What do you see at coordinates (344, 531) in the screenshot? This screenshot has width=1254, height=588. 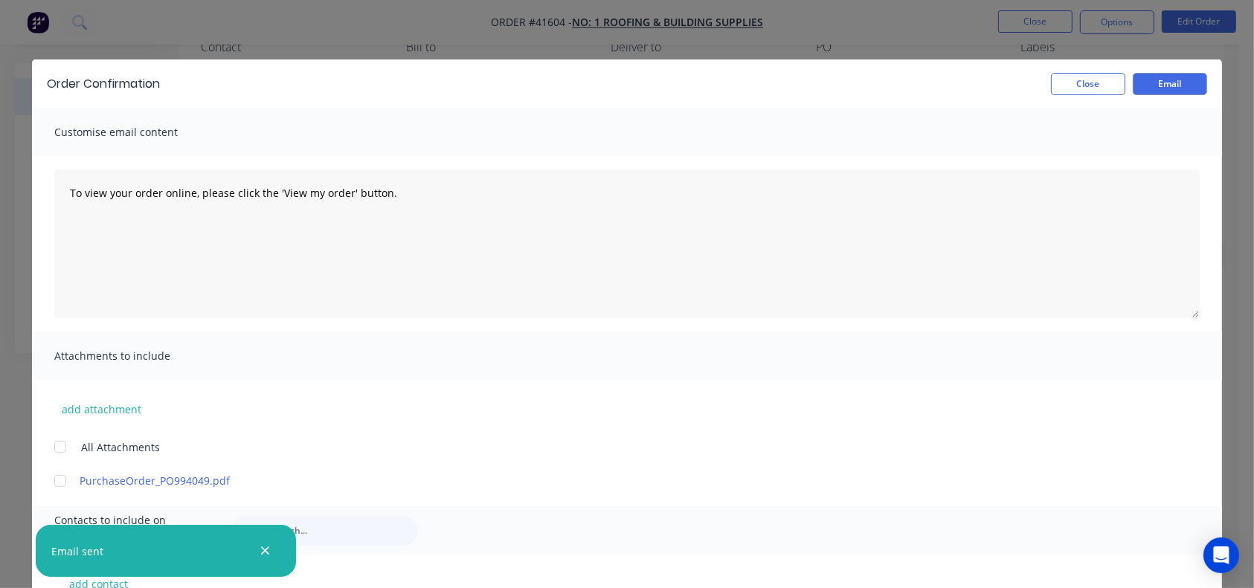 I see `input: Search...` at bounding box center [344, 531].